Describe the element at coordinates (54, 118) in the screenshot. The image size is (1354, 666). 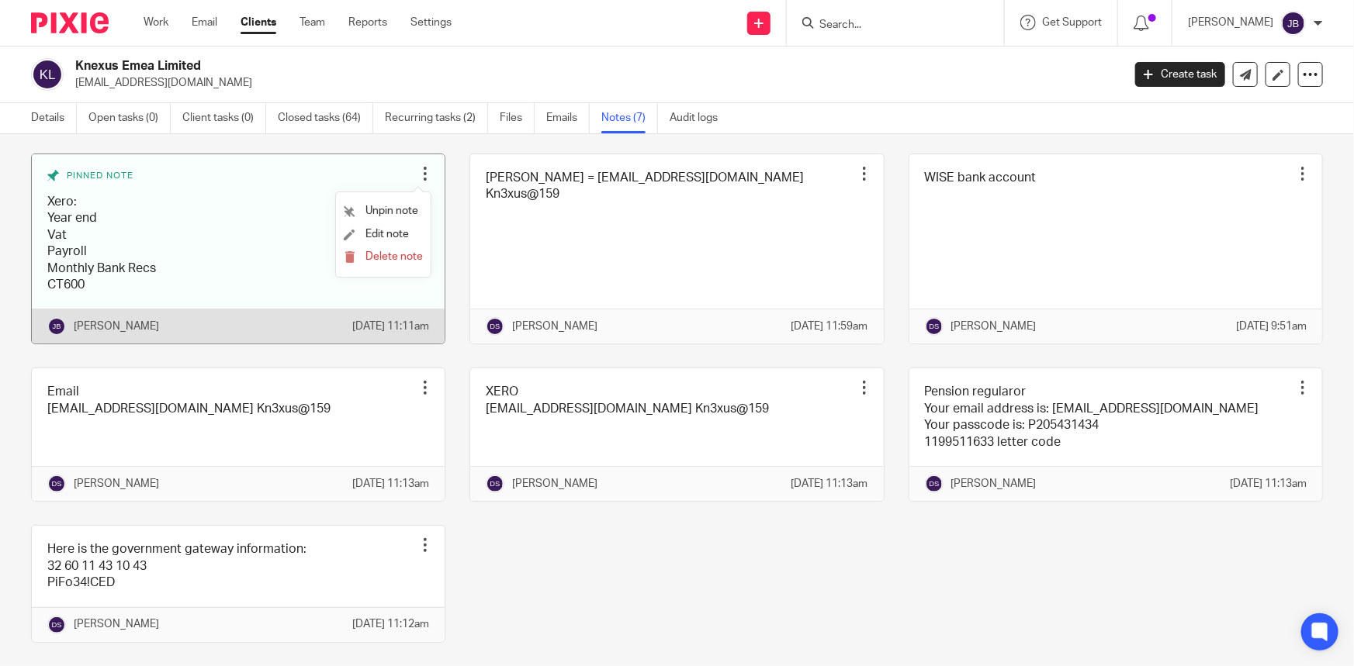
I see `a: Details` at that location.